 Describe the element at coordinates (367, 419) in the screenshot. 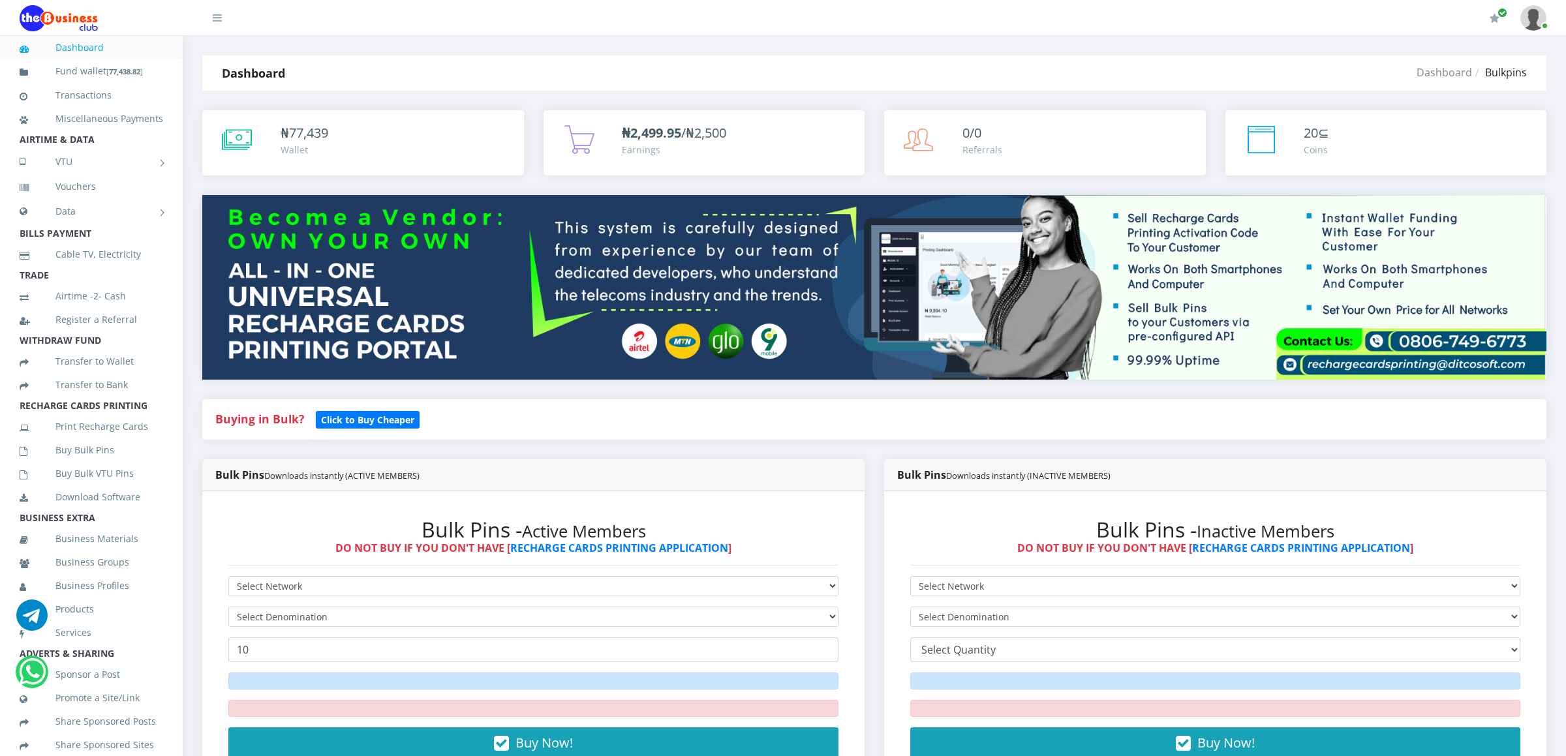

I see `b: Click to Buy Cheaper` at that location.